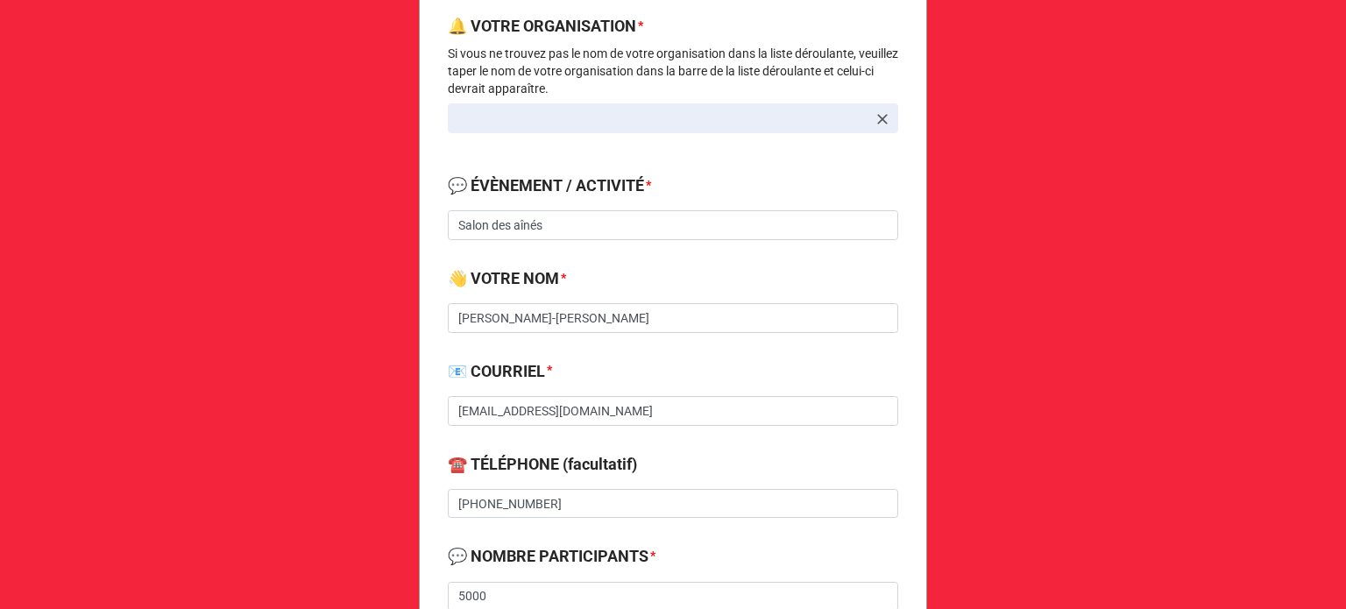 This screenshot has width=1346, height=609. Describe the element at coordinates (542, 464) in the screenshot. I see `label: ☎️ TÉLÉPHONE (facultatif)` at that location.